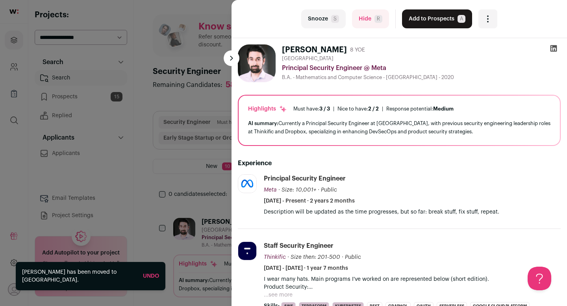 This screenshot has width=567, height=306. What do you see at coordinates (378, 19) in the screenshot?
I see `span: R` at bounding box center [378, 19].